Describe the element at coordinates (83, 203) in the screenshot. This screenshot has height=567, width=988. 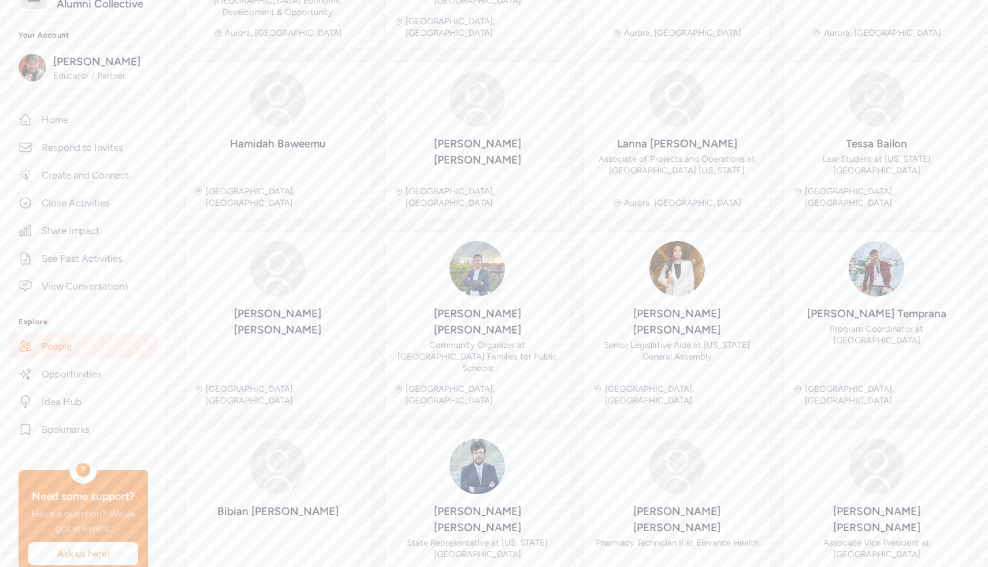
I see `a: Close Activities` at that location.